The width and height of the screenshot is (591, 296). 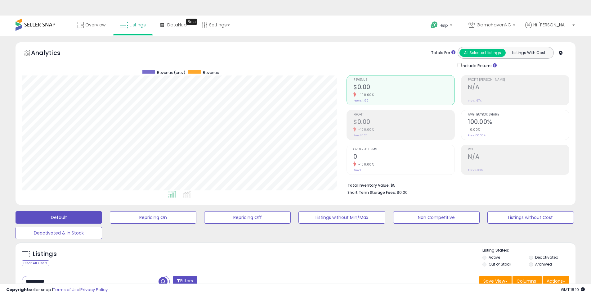 What do you see at coordinates (138, 25) in the screenshot?
I see `span: Listings` at bounding box center [138, 25].